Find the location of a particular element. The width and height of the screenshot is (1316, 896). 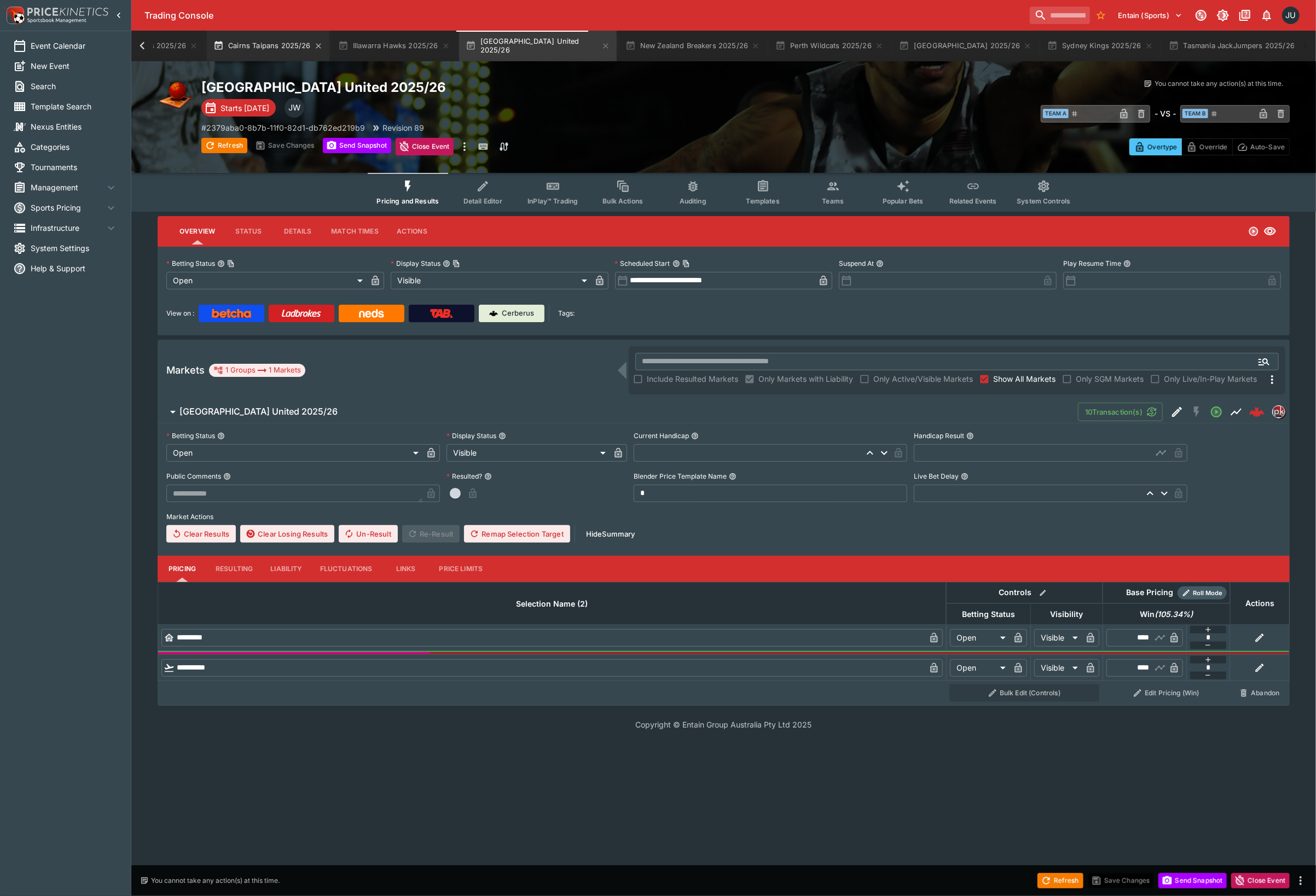

span: Include Resulted Markets is located at coordinates (693, 379).